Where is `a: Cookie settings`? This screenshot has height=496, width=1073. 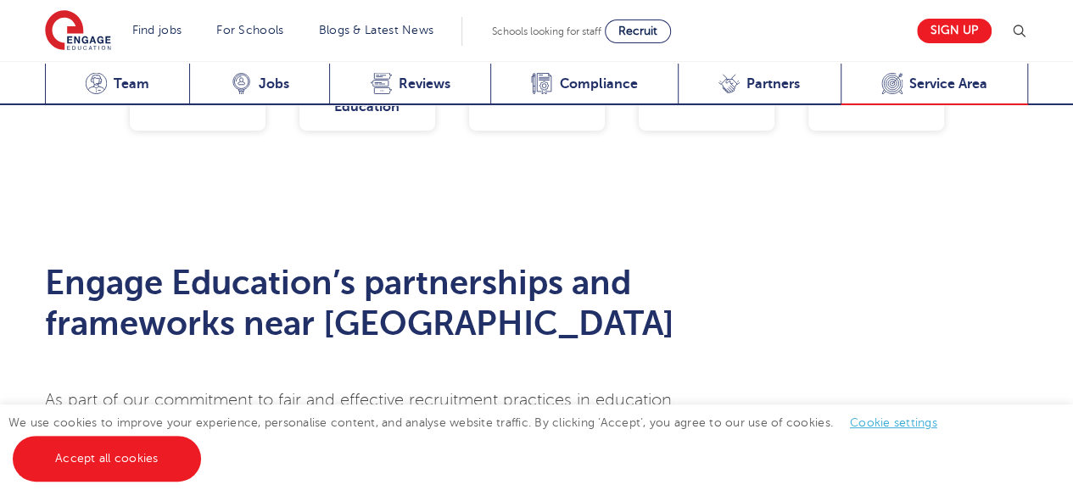
a: Cookie settings is located at coordinates (893, 423).